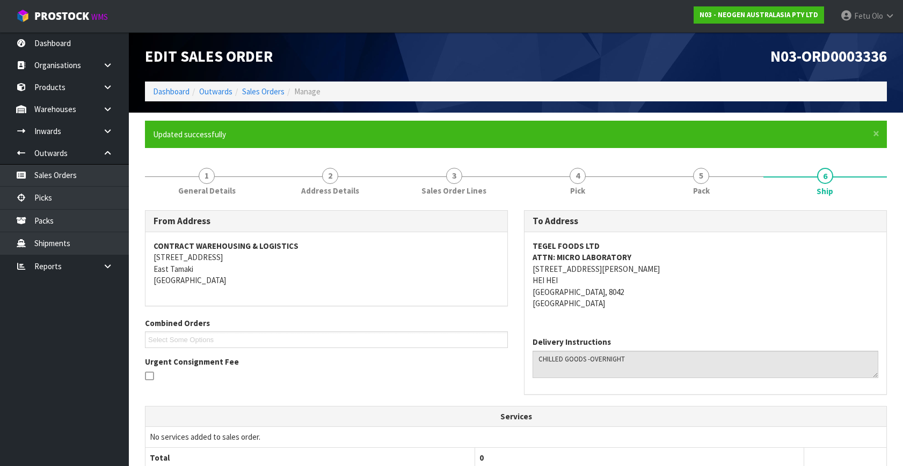  I want to click on h3: From Address, so click(326, 221).